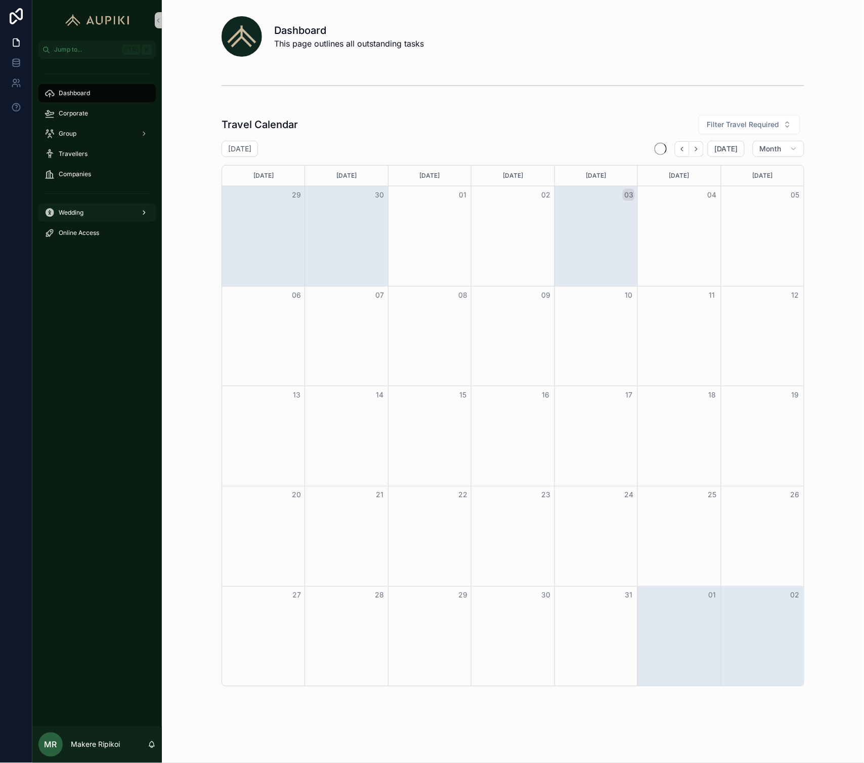  Describe the element at coordinates (713, 295) in the screenshot. I see `button: 11` at that location.